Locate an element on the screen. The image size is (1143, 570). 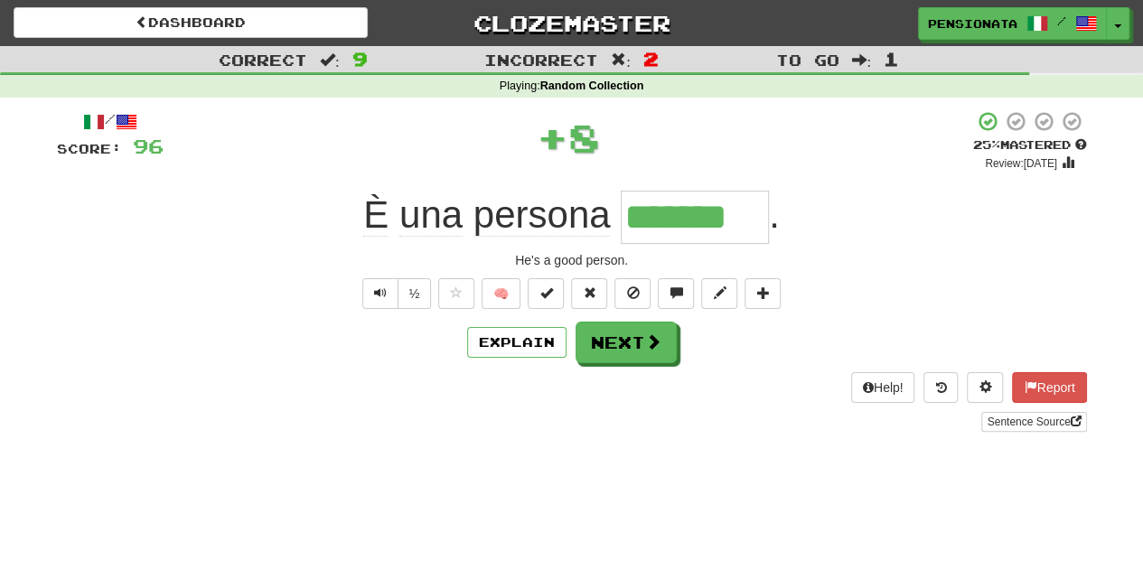
span: 2 is located at coordinates (651, 59).